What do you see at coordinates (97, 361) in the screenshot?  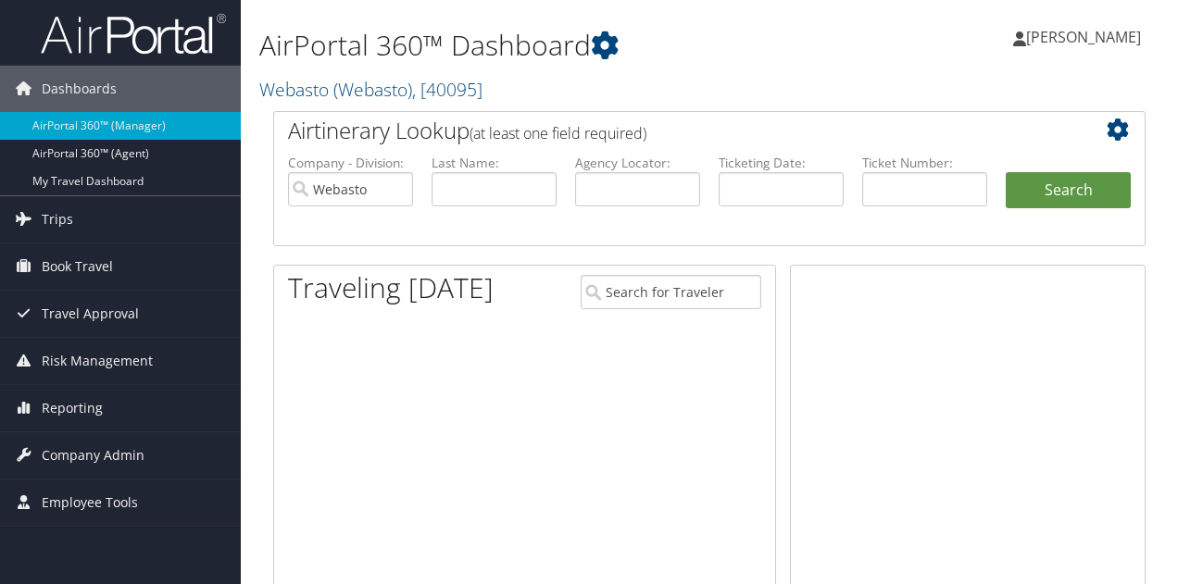 I see `span: Risk Management` at bounding box center [97, 361].